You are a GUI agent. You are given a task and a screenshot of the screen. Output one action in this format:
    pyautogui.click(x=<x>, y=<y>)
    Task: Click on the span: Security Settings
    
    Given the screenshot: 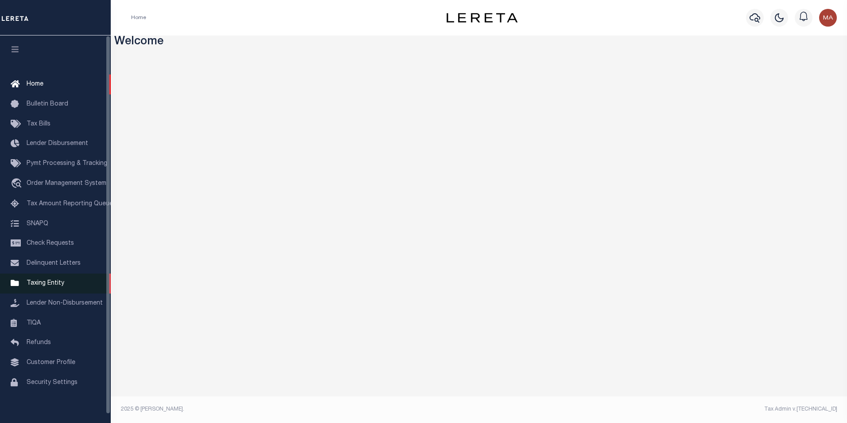 What is the action you would take?
    pyautogui.click(x=52, y=382)
    